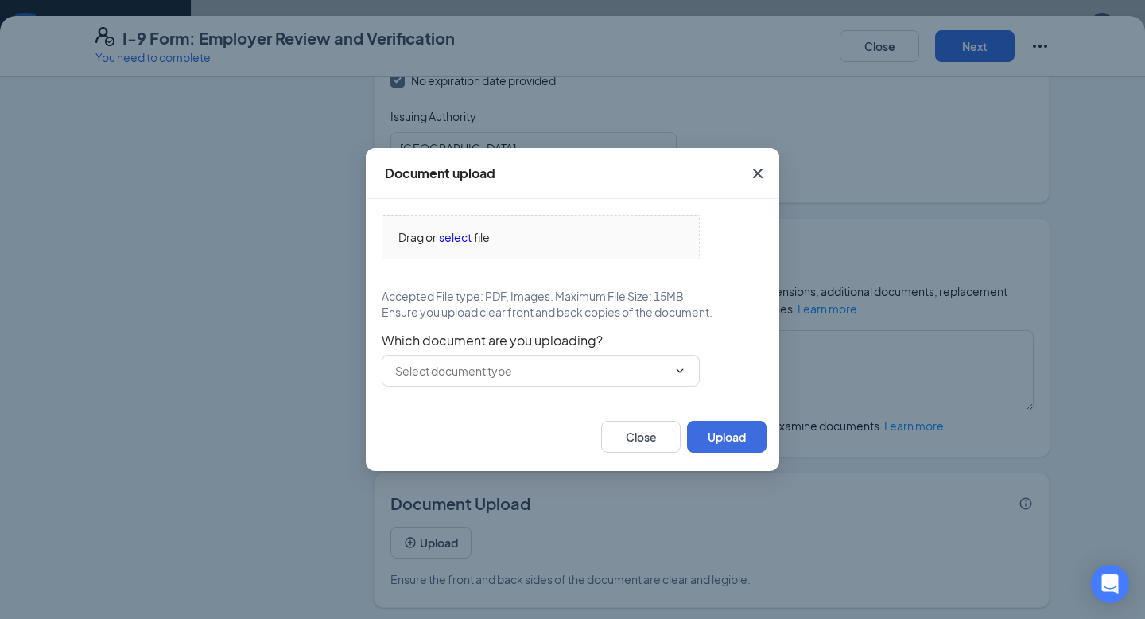 The width and height of the screenshot is (1145, 619). Describe the element at coordinates (455, 237) in the screenshot. I see `span: select` at that location.